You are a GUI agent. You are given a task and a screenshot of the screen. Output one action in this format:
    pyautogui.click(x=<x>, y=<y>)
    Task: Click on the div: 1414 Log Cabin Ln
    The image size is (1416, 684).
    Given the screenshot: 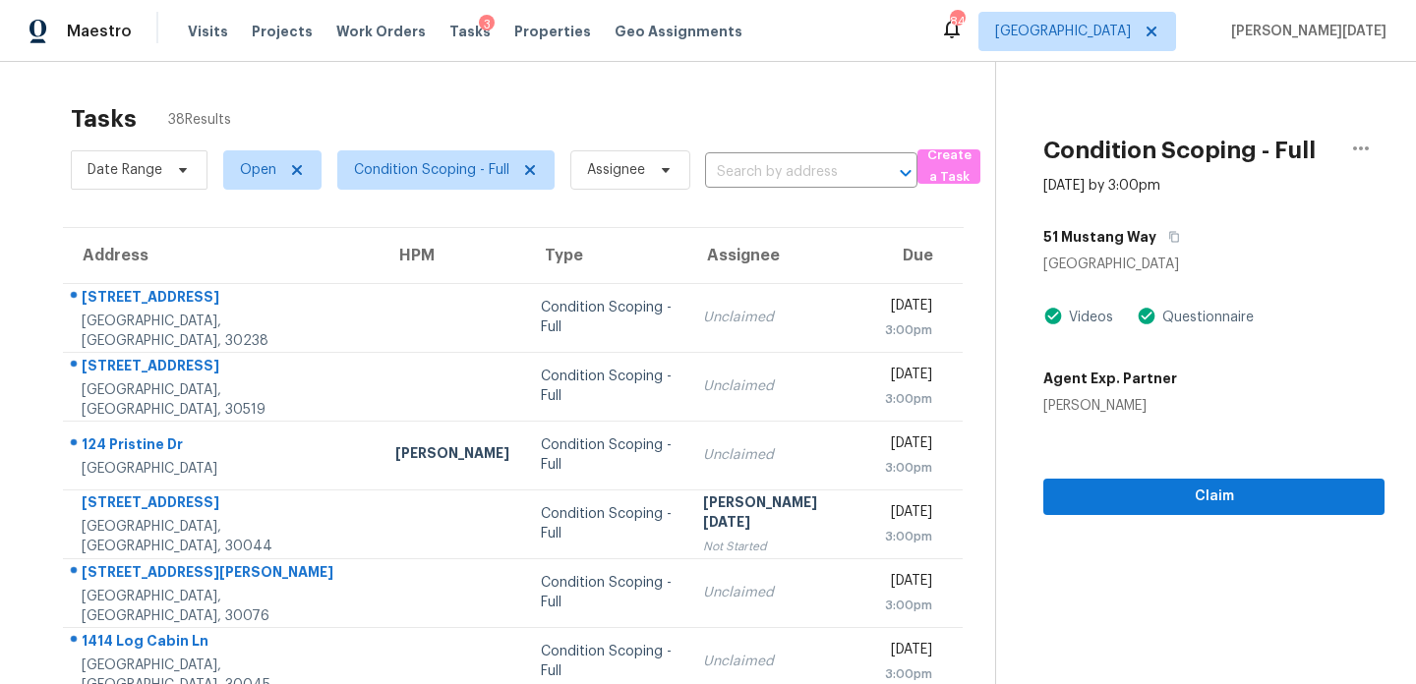 What is the action you would take?
    pyautogui.click(x=222, y=643)
    